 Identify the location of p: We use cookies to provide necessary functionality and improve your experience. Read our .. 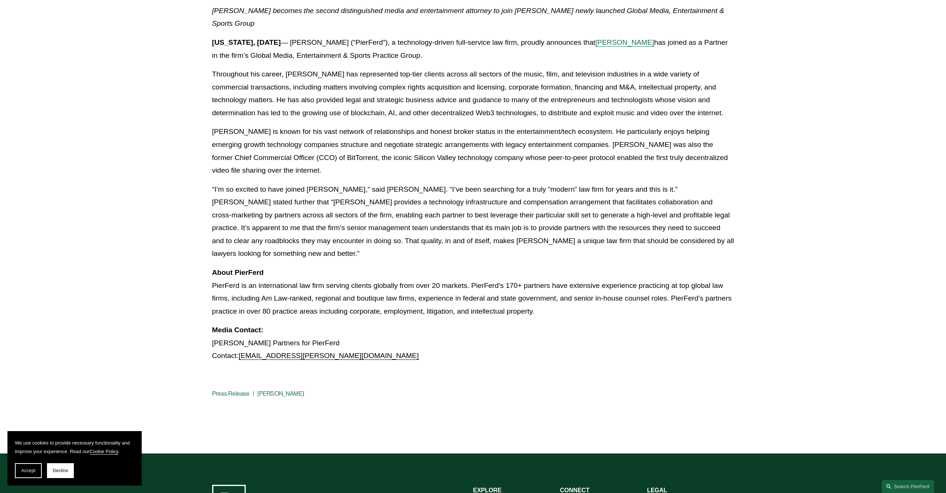
(75, 447).